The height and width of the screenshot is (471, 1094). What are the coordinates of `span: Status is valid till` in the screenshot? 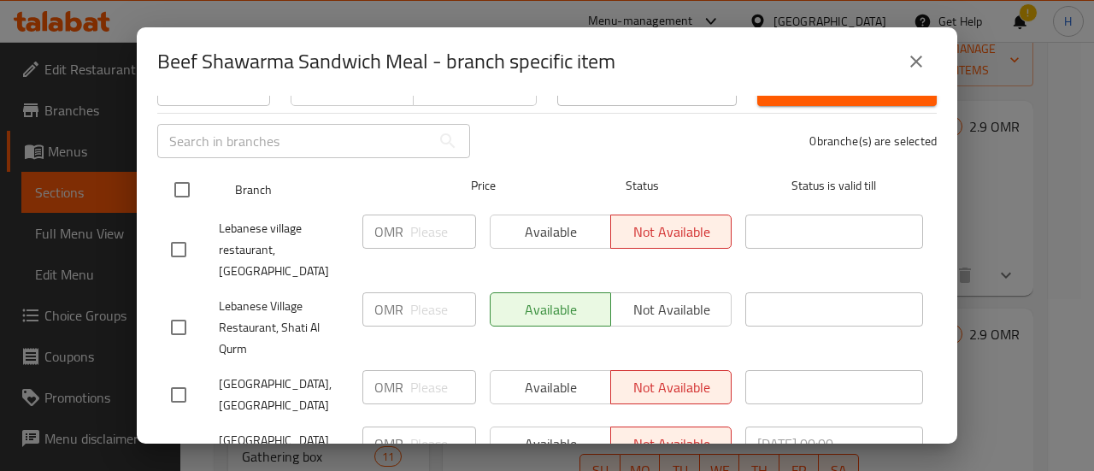 It's located at (834, 185).